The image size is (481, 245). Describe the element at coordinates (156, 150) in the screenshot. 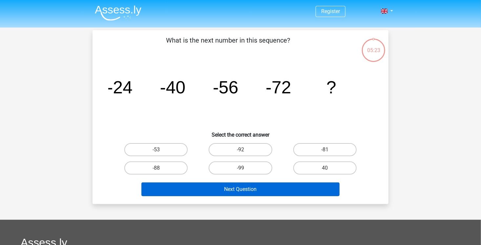

I see `label: -53` at that location.